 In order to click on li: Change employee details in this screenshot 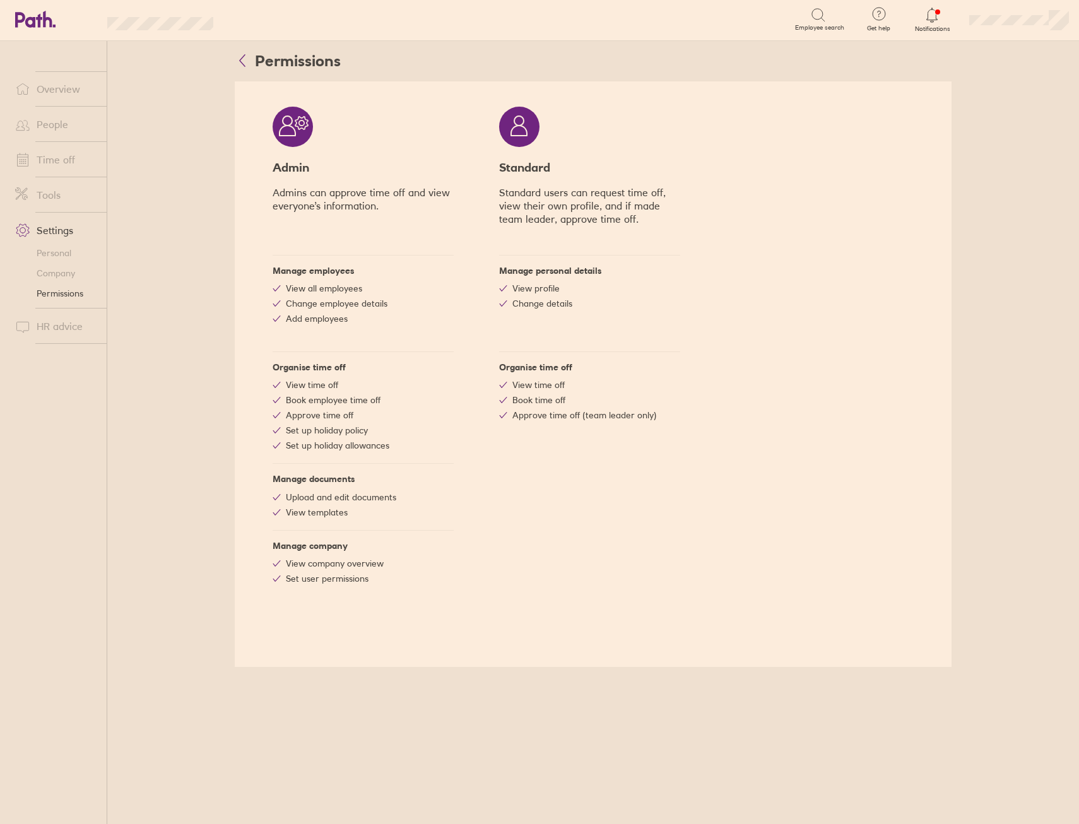, I will do `click(363, 304)`.